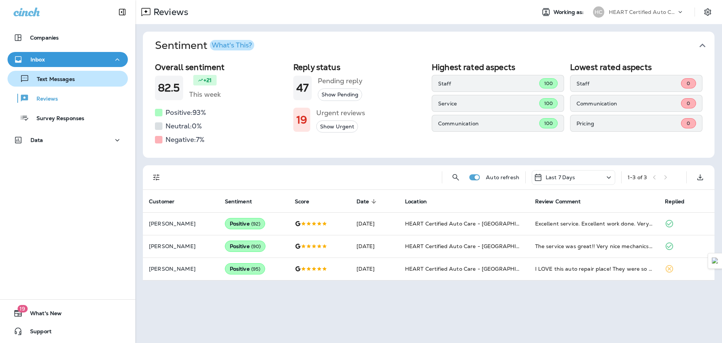 The height and width of the screenshot is (343, 722). I want to click on button: Export as CSV, so click(700, 177).